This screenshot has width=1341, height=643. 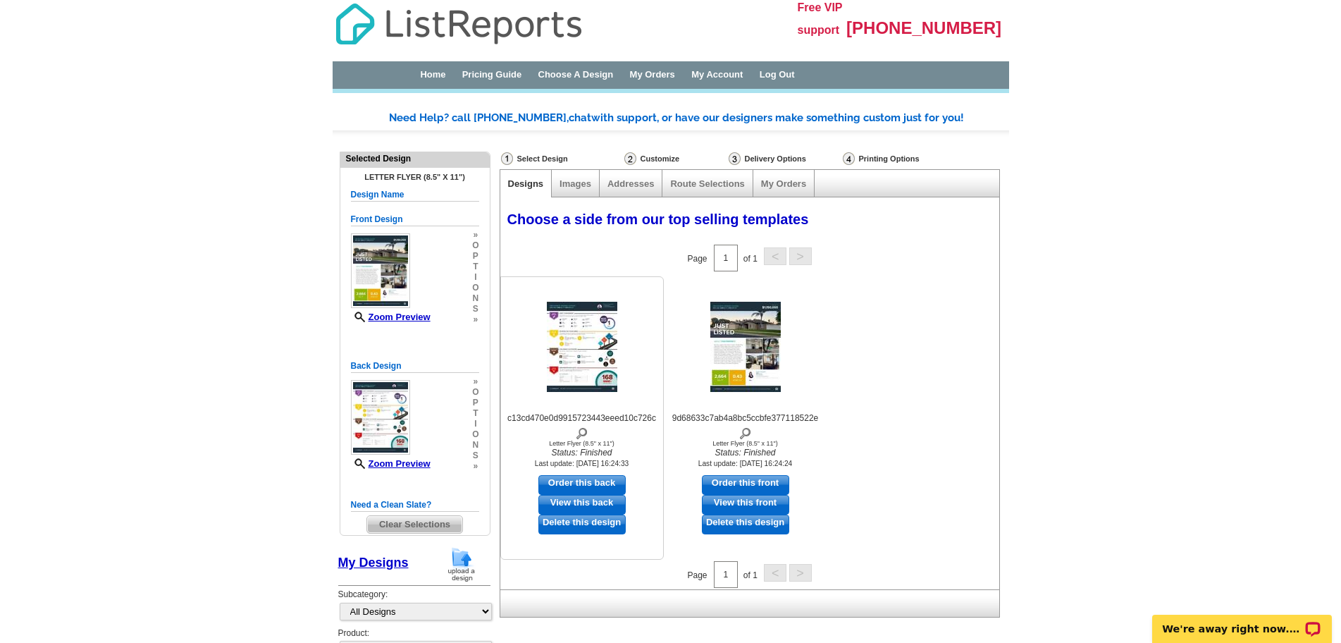 What do you see at coordinates (526, 183) in the screenshot?
I see `a: Designs` at bounding box center [526, 183].